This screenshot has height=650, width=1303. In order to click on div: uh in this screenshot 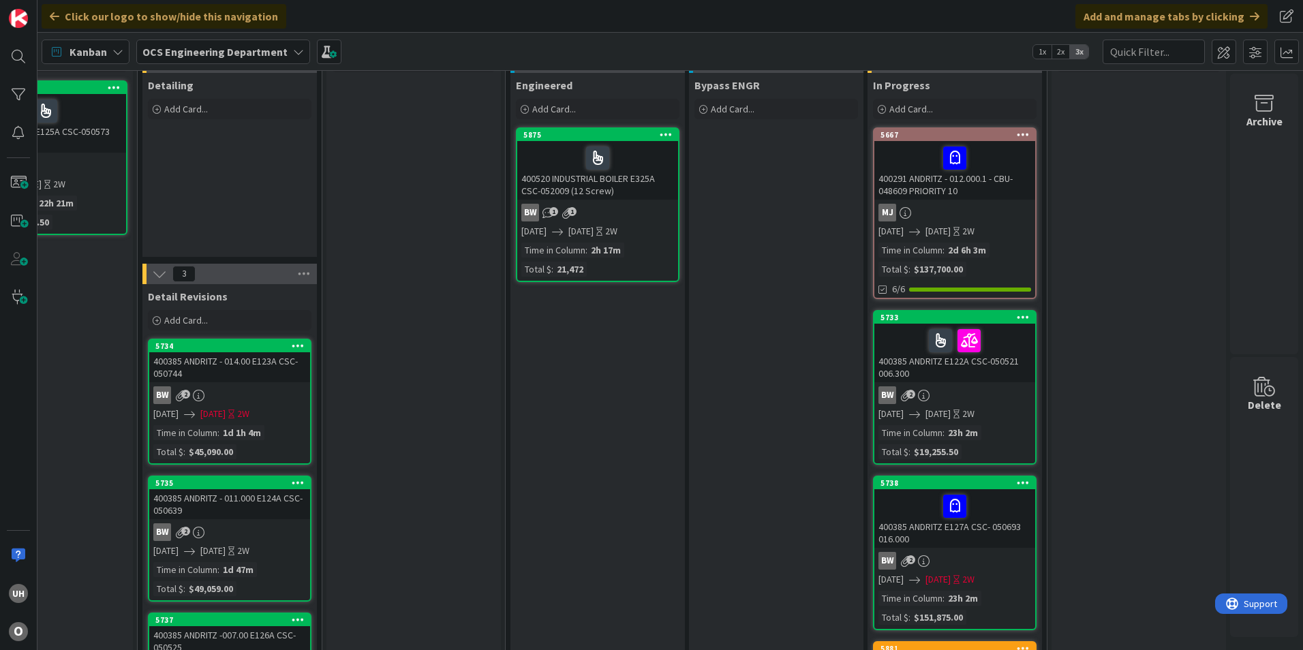, I will do `click(18, 594)`.